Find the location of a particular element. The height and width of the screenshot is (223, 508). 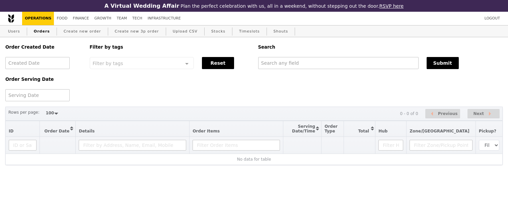

img: Grain logo is located at coordinates (11, 18).